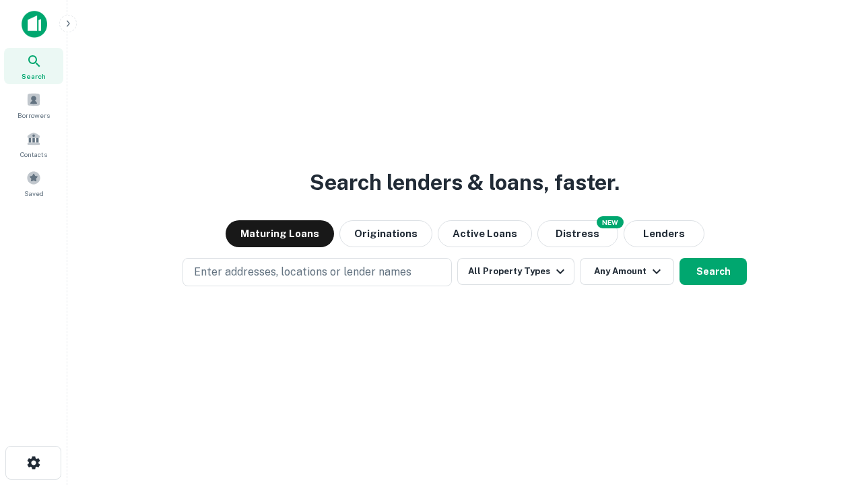 The height and width of the screenshot is (485, 862). I want to click on button: Maturing Loans, so click(279, 234).